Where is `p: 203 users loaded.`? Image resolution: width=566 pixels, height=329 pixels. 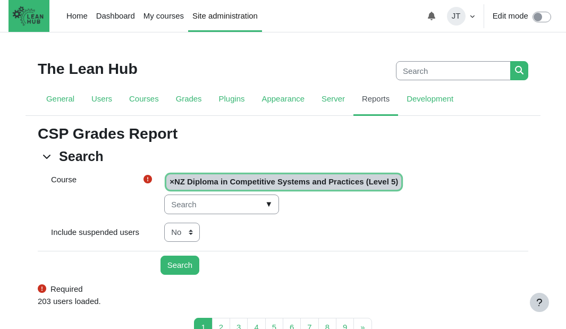
p: 203 users loaded. is located at coordinates (283, 301).